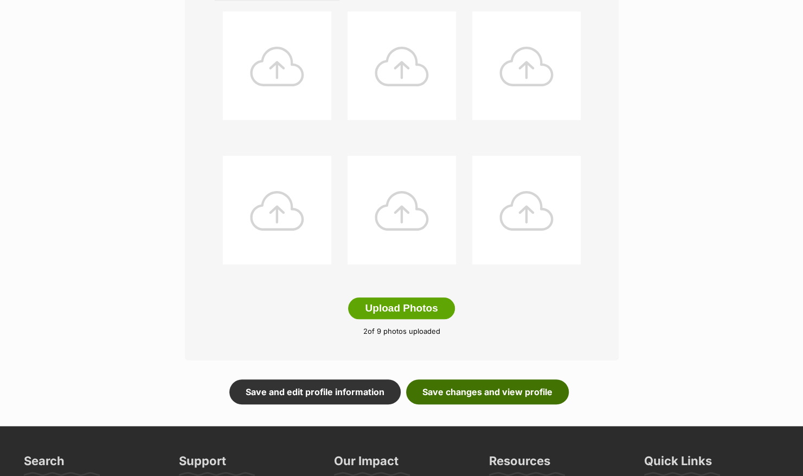 The height and width of the screenshot is (476, 803). Describe the element at coordinates (202, 464) in the screenshot. I see `h3: Support` at that location.